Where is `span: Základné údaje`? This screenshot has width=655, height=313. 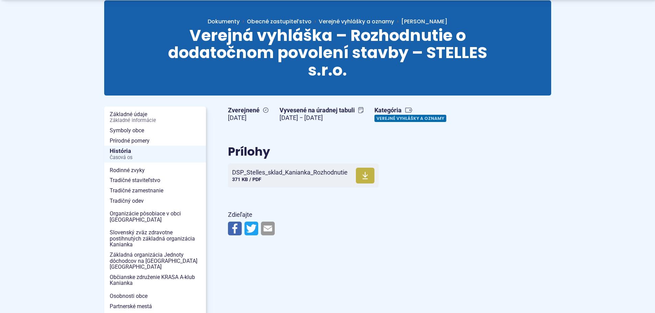 span: Základné údaje is located at coordinates (155, 117).